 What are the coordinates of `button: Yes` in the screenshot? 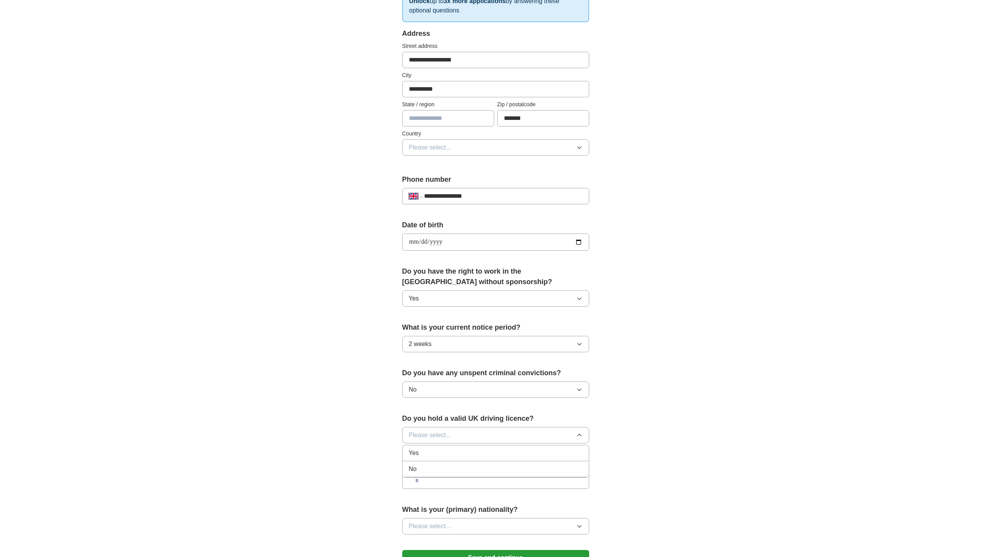 It's located at (496, 299).